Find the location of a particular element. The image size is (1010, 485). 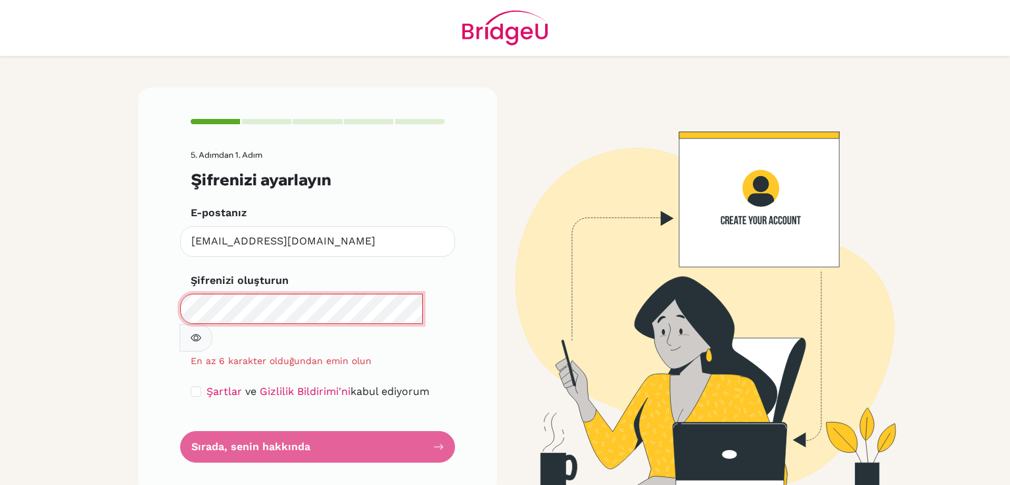

font: Şifrenizi oluşturun is located at coordinates (239, 280).